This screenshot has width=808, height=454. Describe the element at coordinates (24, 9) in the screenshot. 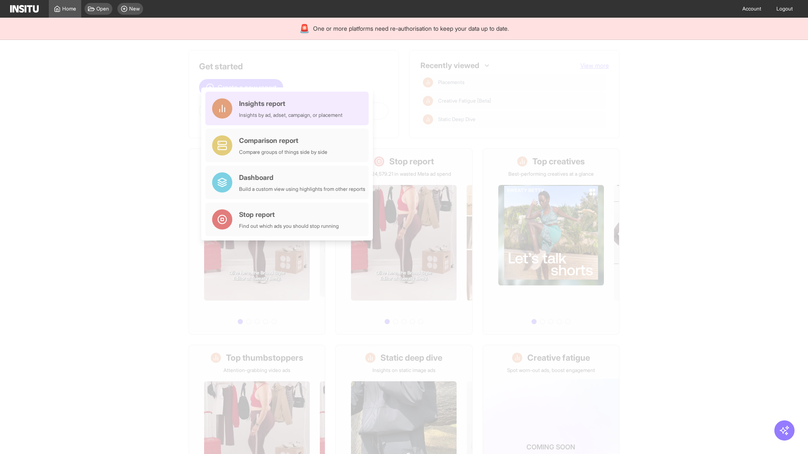

I see `img: Logo` at that location.